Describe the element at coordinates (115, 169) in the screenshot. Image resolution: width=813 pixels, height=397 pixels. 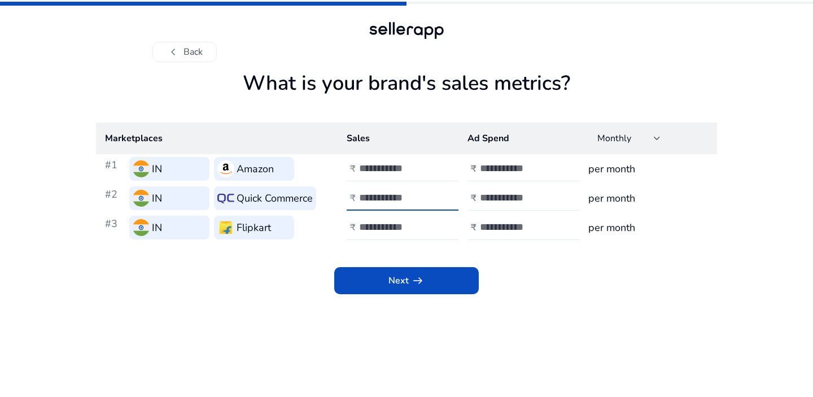
I see `h3: #1` at that location.